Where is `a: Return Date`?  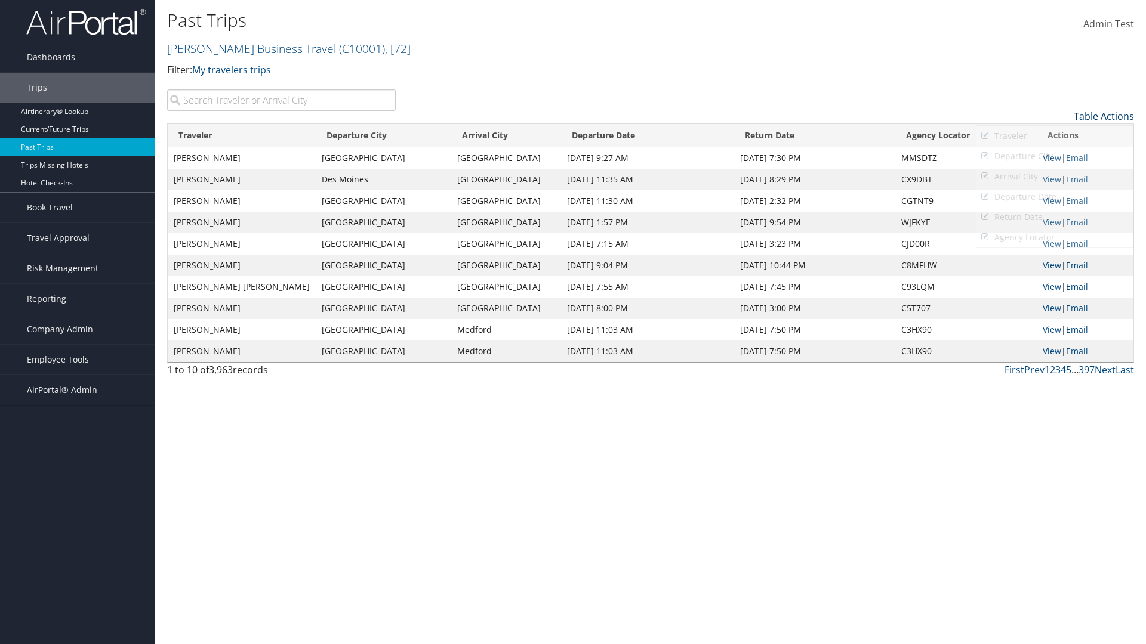
a: Return Date is located at coordinates (1054, 217).